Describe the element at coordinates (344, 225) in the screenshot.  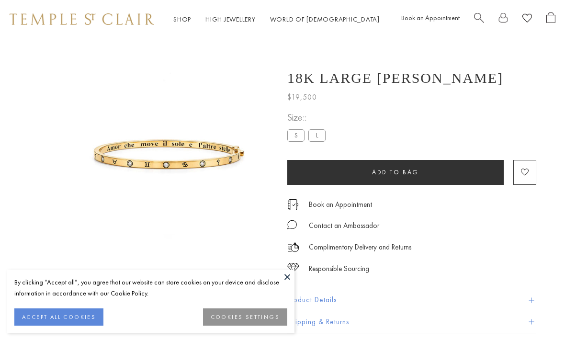
I see `div: Contact an Ambassador` at that location.